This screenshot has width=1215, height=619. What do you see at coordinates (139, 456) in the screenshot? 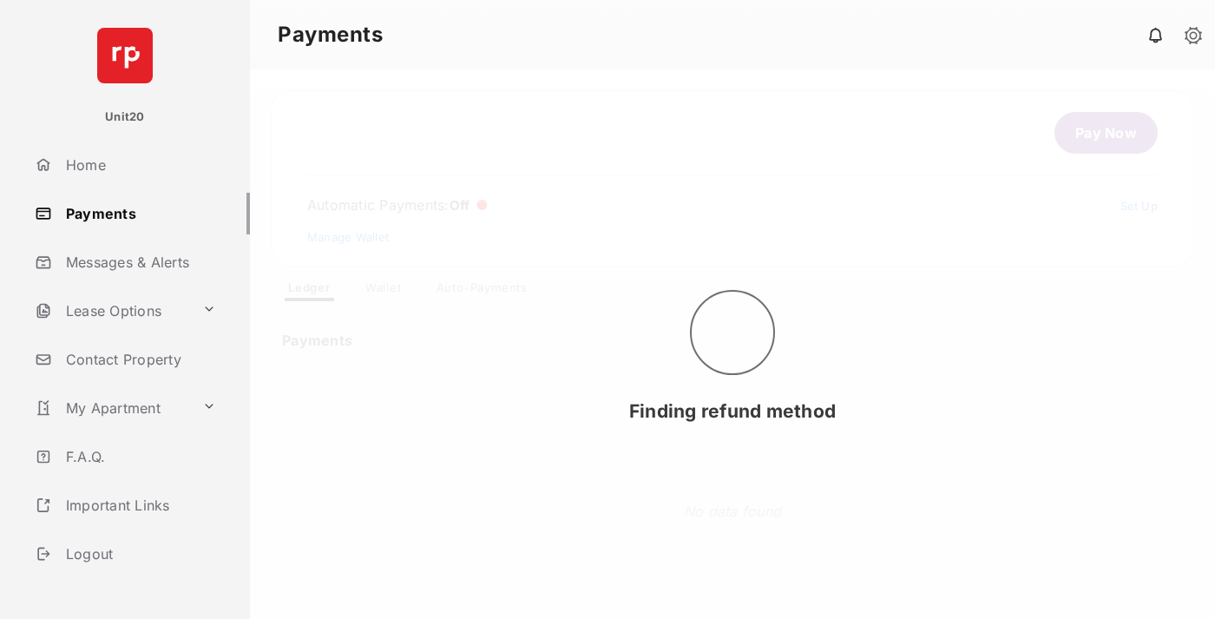
I see `a: F.A.Q.` at bounding box center [139, 456].